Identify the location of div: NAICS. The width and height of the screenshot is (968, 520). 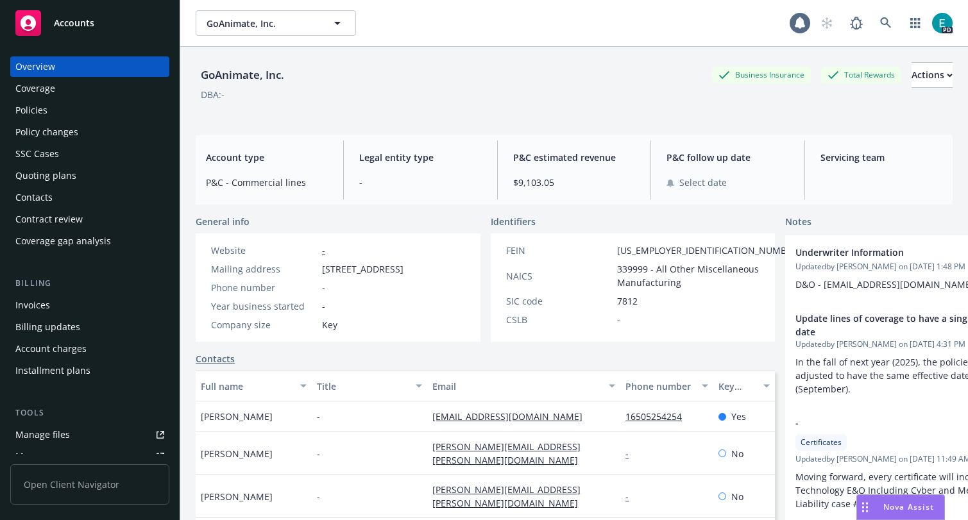
(559, 276).